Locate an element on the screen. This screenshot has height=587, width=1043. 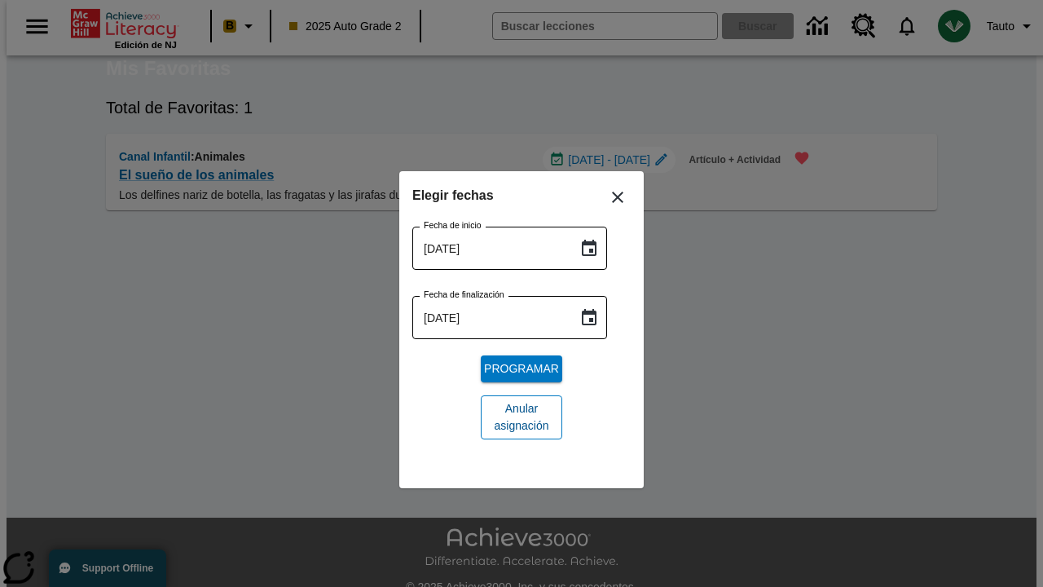
div: Choose date is located at coordinates (522, 318).